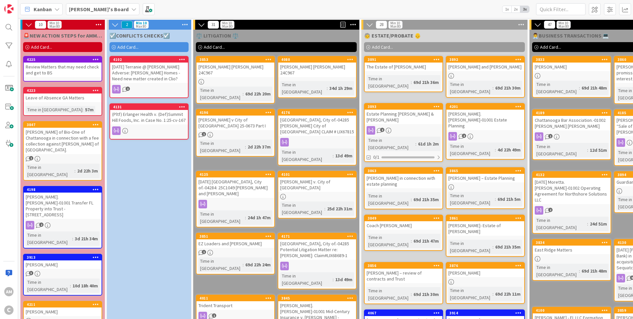  I want to click on div: 4225Review Matters that may need check and get to BS, so click(63, 67).